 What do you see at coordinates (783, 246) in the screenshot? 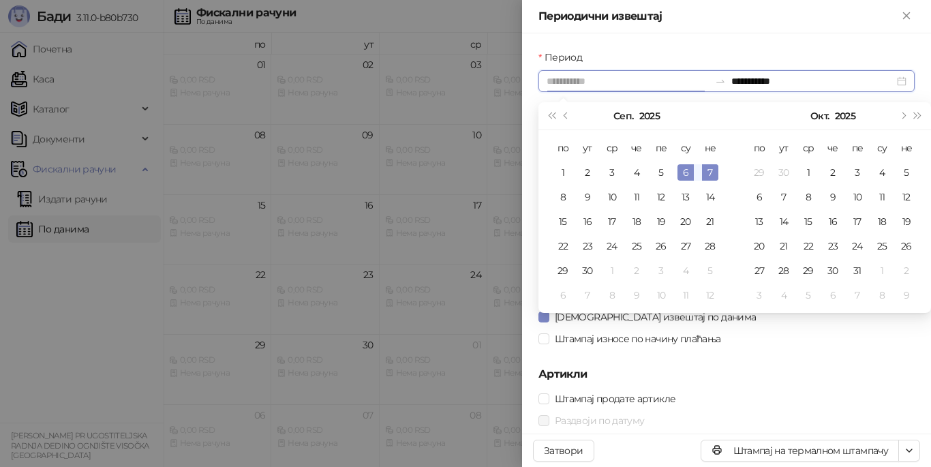
I see `td: 2025-10-21` at bounding box center [783, 246].